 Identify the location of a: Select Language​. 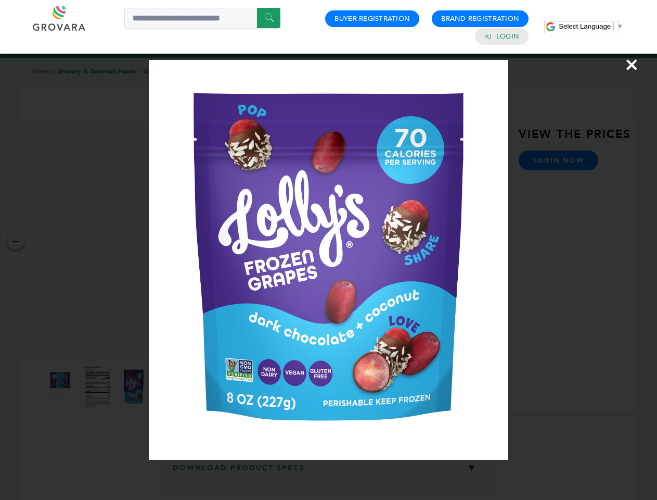
(591, 26).